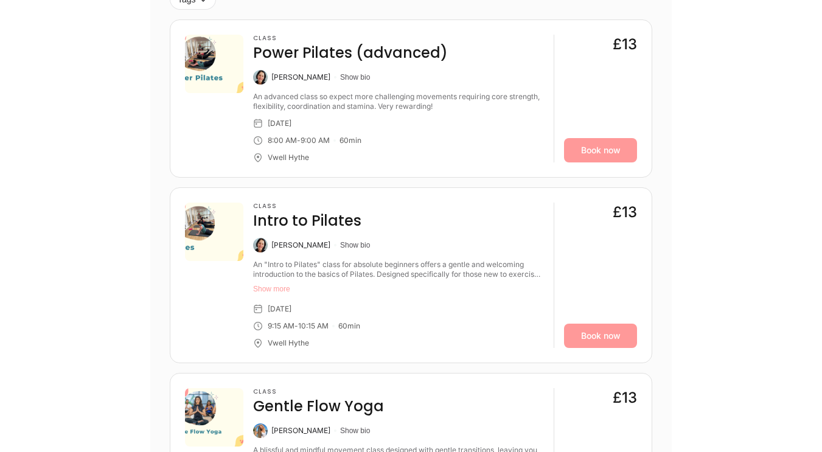  What do you see at coordinates (318, 406) in the screenshot?
I see `h4: Gentle Flow Yoga` at bounding box center [318, 406].